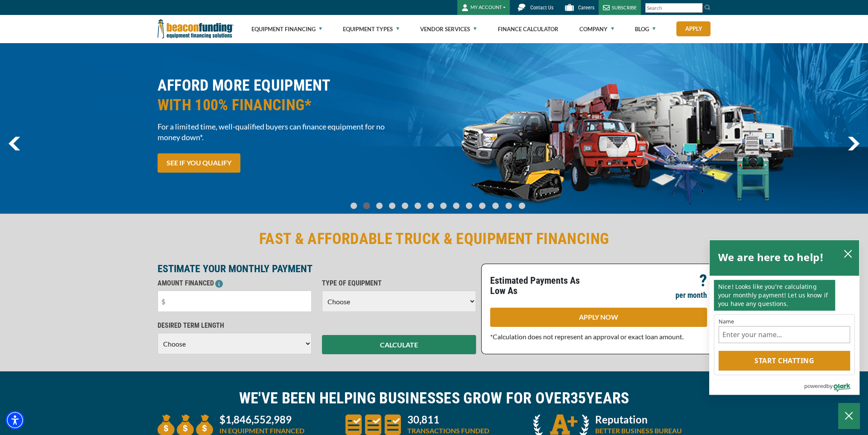 The height and width of the screenshot is (435, 868). What do you see at coordinates (587, 336) in the screenshot?
I see `span: *Calculation does not represent an approval or exact loan amount.` at bounding box center [587, 336].